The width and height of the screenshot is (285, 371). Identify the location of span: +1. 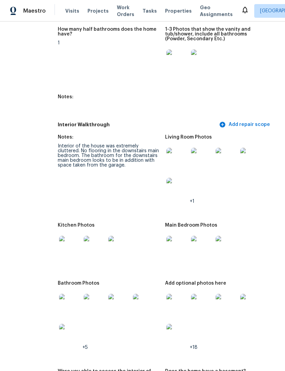
(192, 202).